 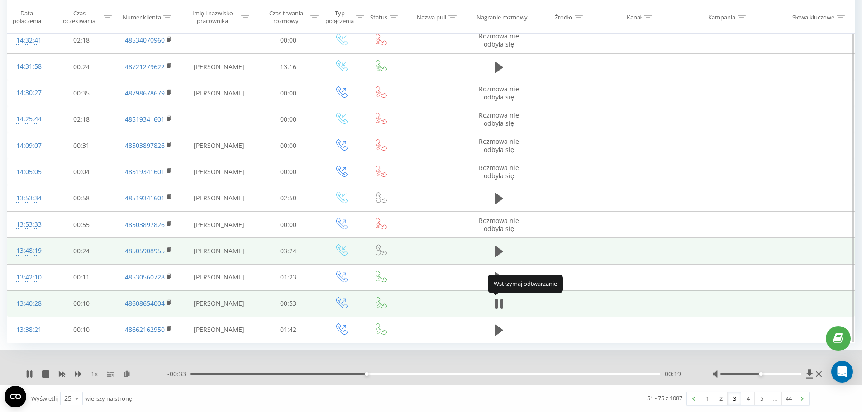 I want to click on div: 13:48:19, so click(x=28, y=251).